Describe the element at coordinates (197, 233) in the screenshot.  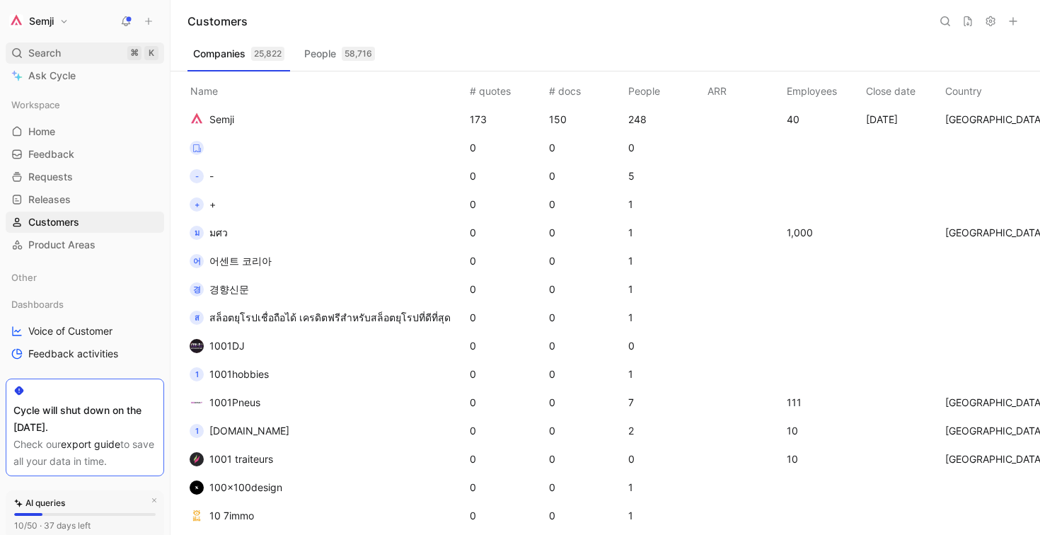
I see `div: ม` at that location.